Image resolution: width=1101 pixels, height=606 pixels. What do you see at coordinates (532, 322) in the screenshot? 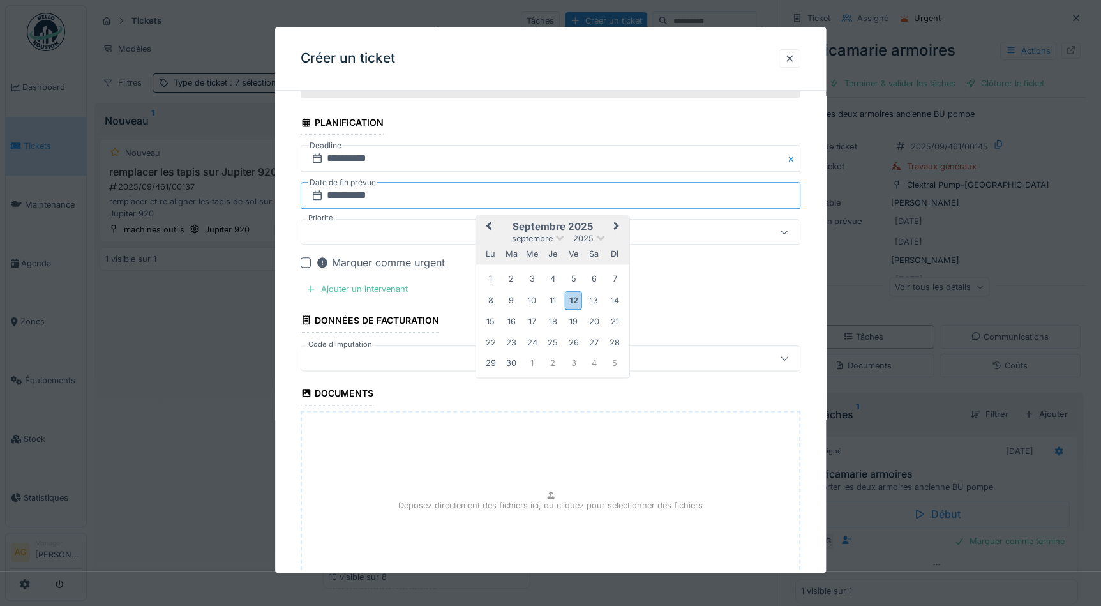
I see `div: Choose mercredi 17 septembre 2025` at bounding box center [532, 322].